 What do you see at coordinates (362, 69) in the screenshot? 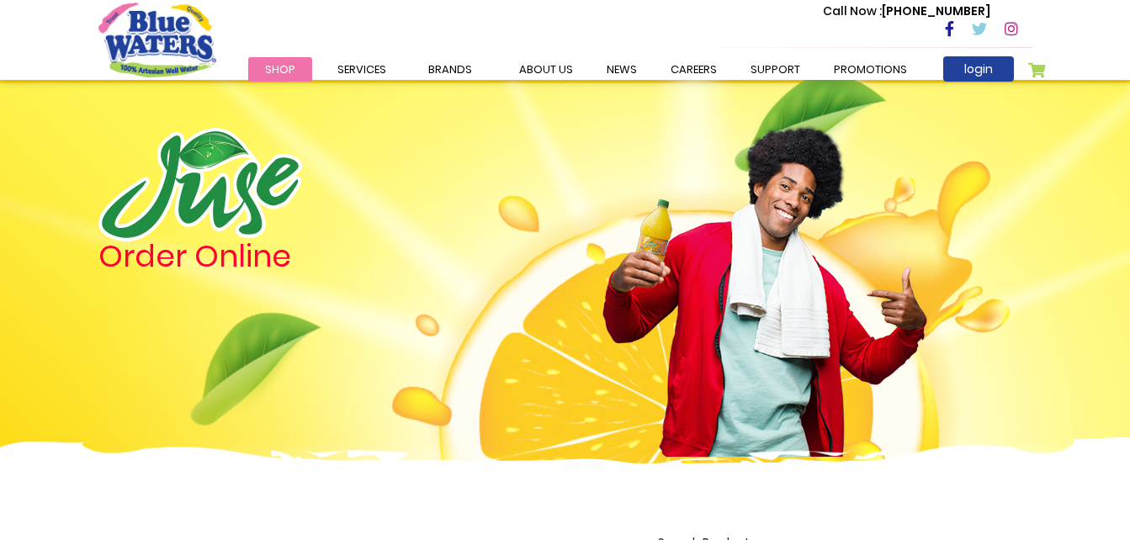
I see `span: Services` at bounding box center [362, 69].